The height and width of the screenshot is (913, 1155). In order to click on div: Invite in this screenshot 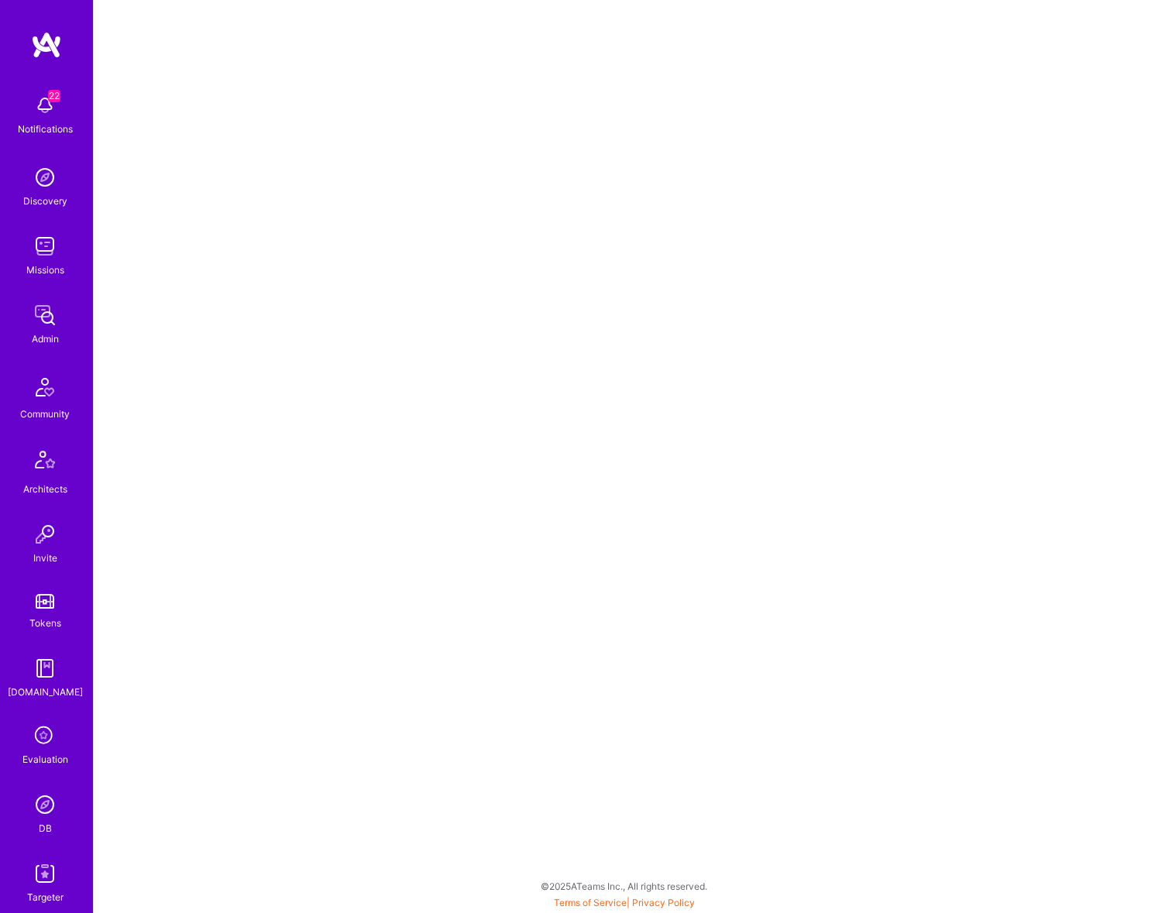, I will do `click(45, 558)`.